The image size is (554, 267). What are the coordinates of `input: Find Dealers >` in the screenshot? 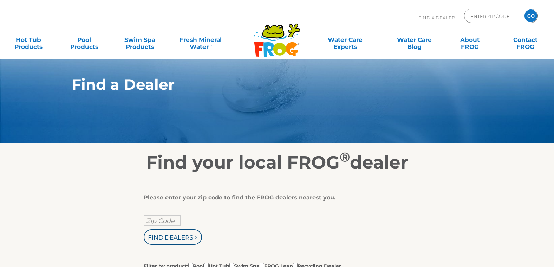 It's located at (173, 237).